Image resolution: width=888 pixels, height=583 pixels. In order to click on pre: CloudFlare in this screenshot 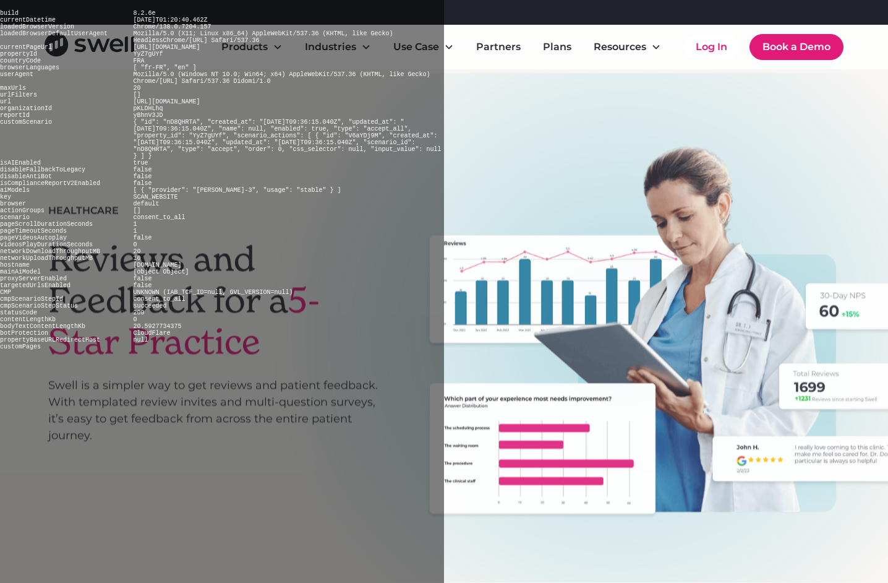, I will do `click(152, 333)`.